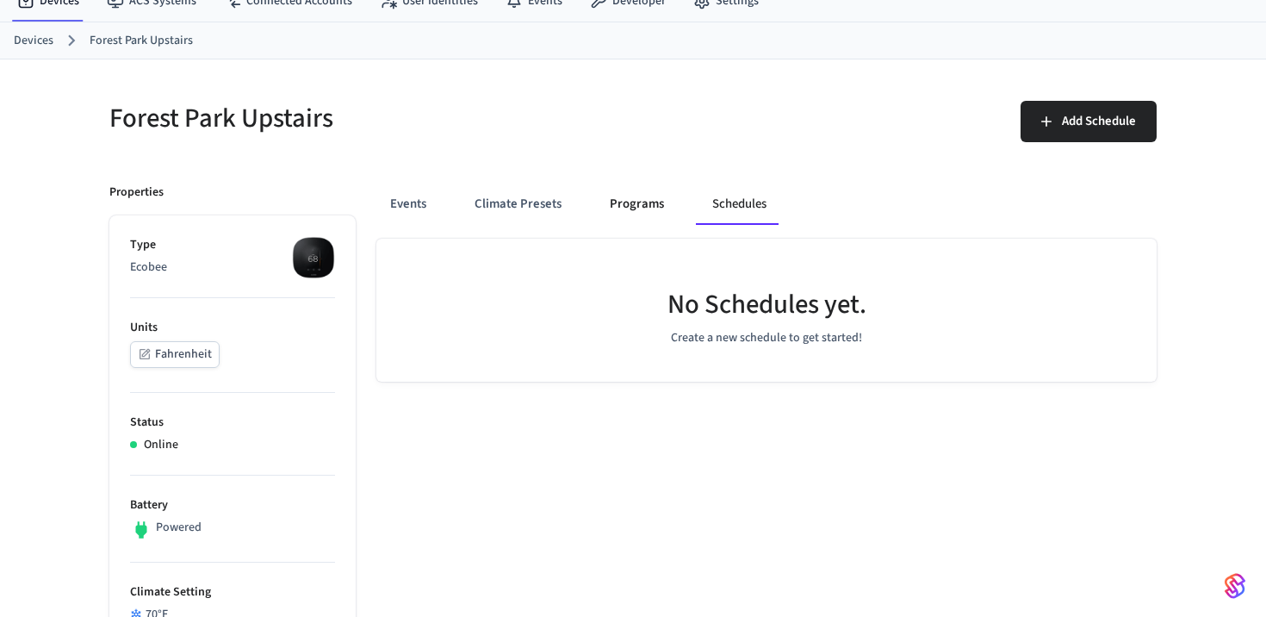 This screenshot has height=617, width=1266. Describe the element at coordinates (178, 527) in the screenshot. I see `p: Powered` at that location.